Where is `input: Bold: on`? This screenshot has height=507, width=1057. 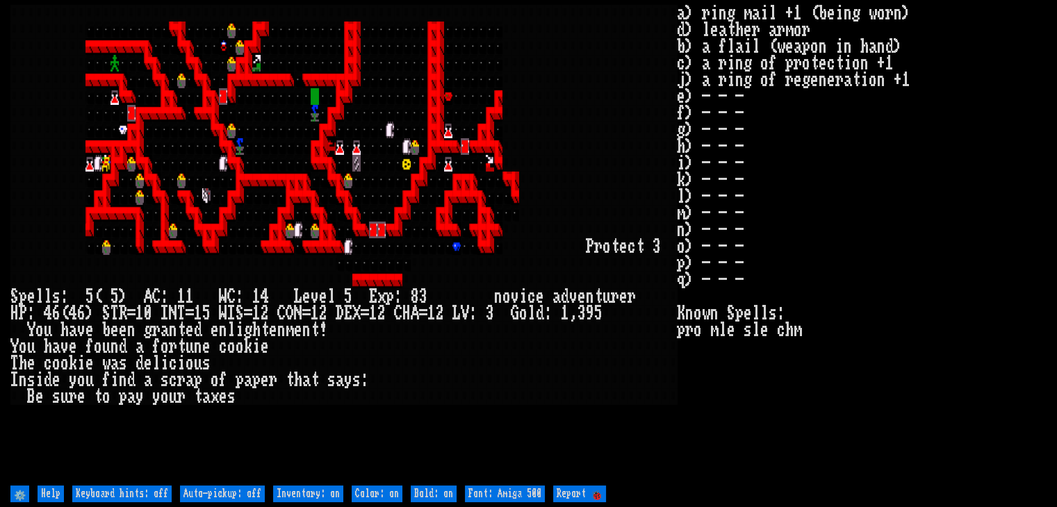
input: Bold: on is located at coordinates (434, 494).